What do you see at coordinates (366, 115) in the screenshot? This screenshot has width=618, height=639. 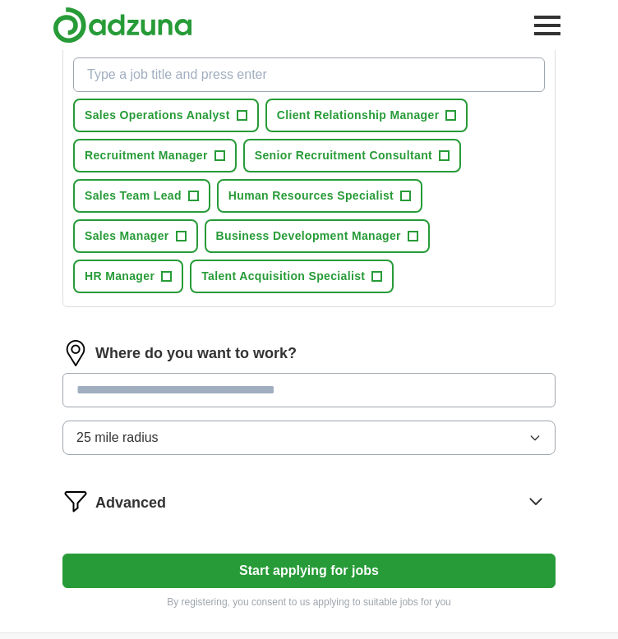 I see `button: Client Relationship Manager` at bounding box center [366, 115].